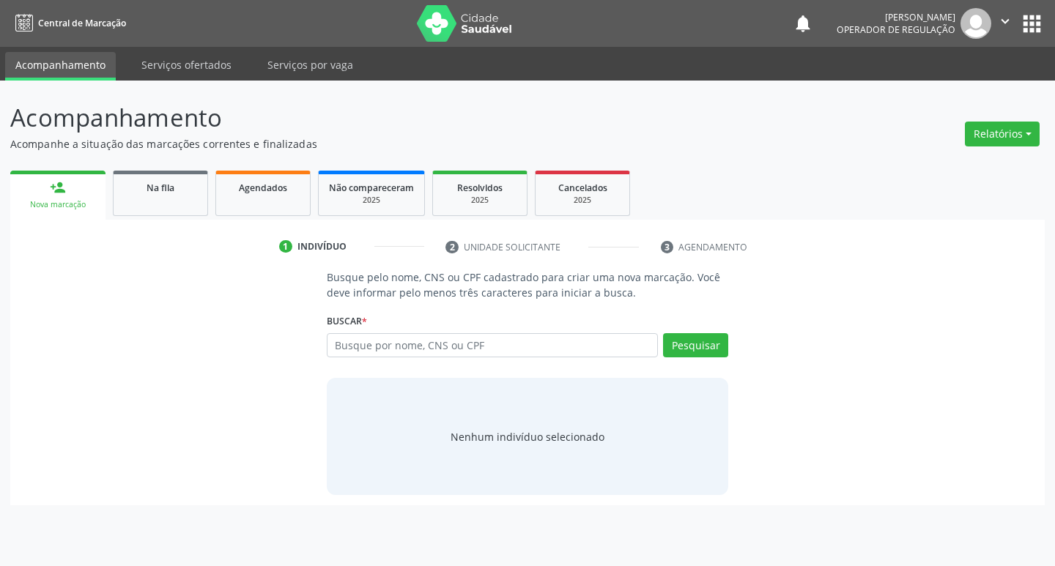  What do you see at coordinates (186, 64) in the screenshot?
I see `a: Serviços ofertados` at bounding box center [186, 64].